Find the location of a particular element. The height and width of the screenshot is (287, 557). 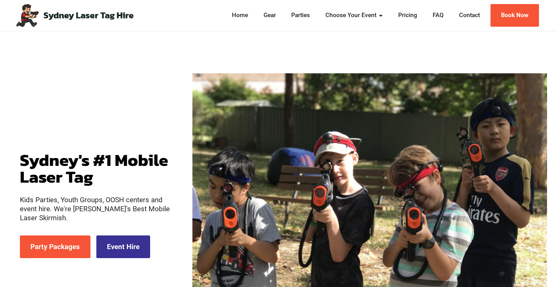

a: Contact is located at coordinates (469, 15).